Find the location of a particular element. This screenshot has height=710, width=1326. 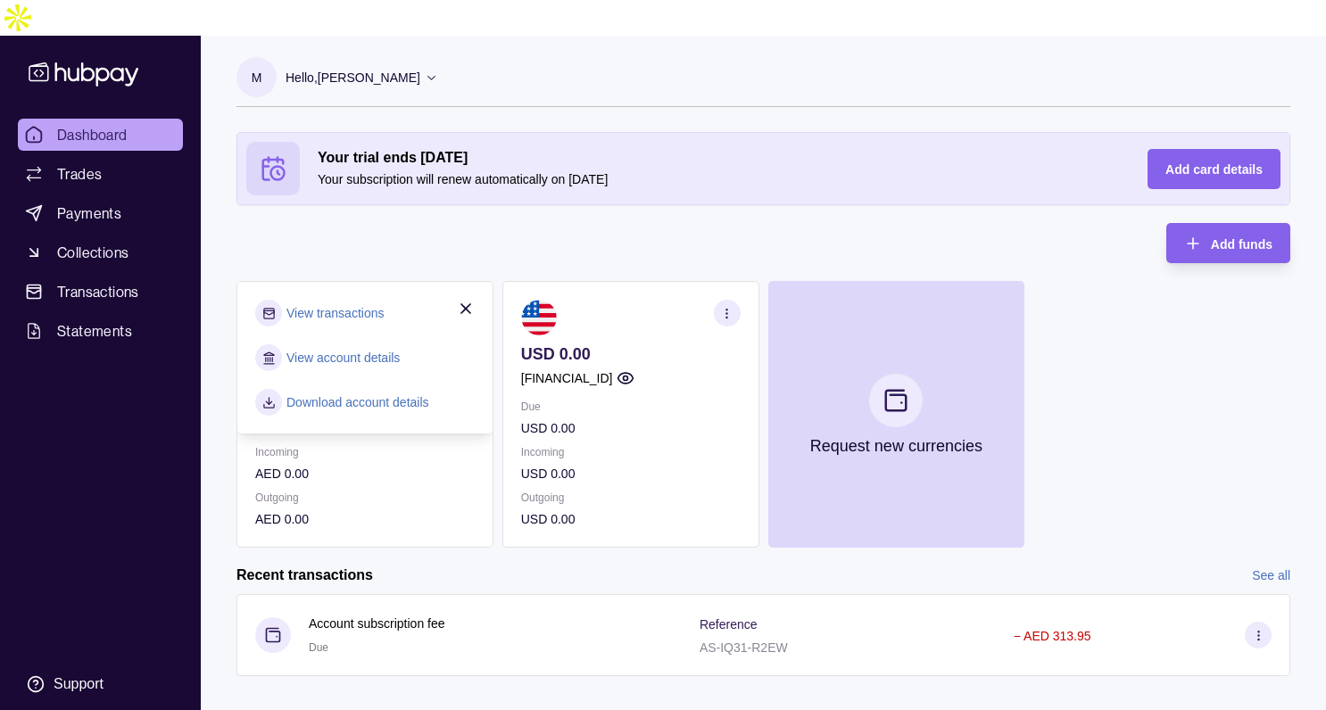

a: Payments is located at coordinates (100, 213).